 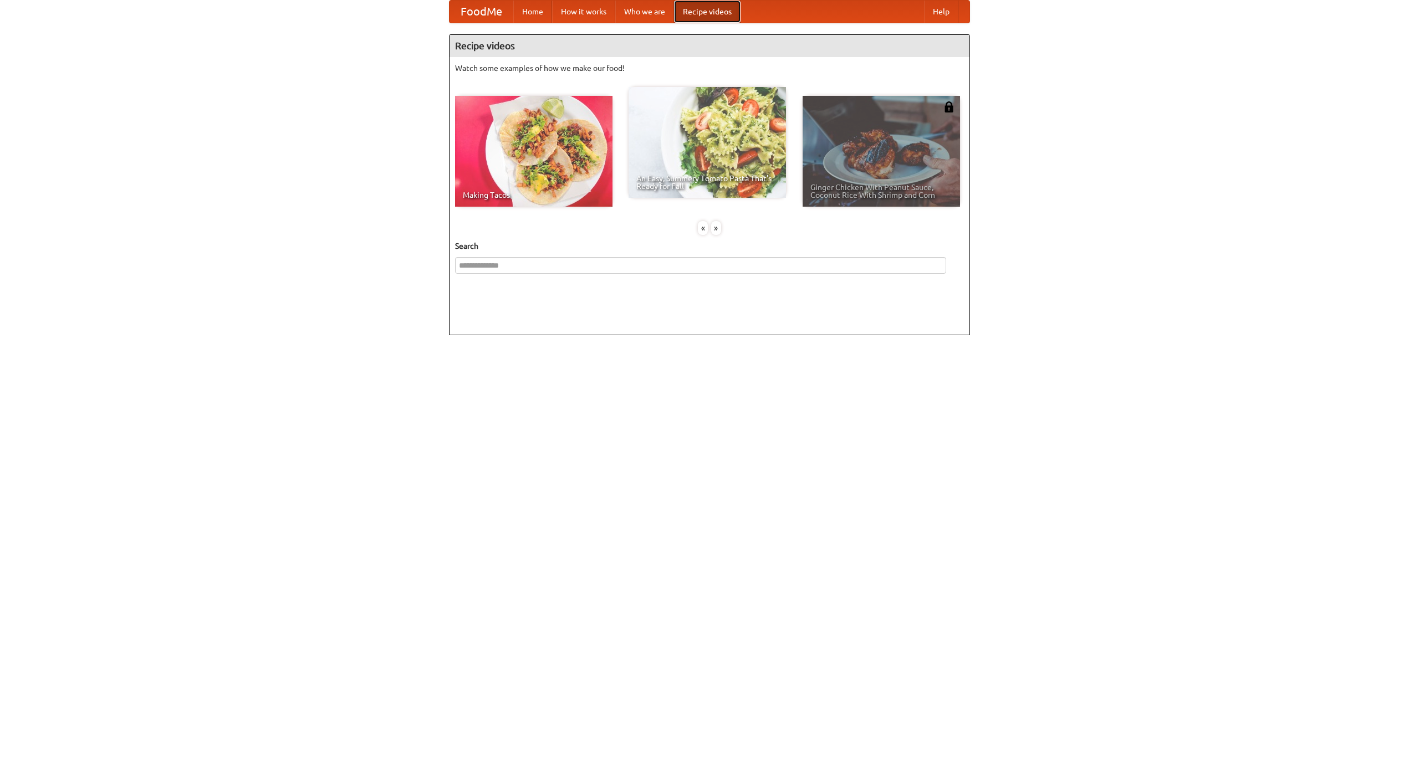 What do you see at coordinates (707, 12) in the screenshot?
I see `a: Recipe videos` at bounding box center [707, 12].